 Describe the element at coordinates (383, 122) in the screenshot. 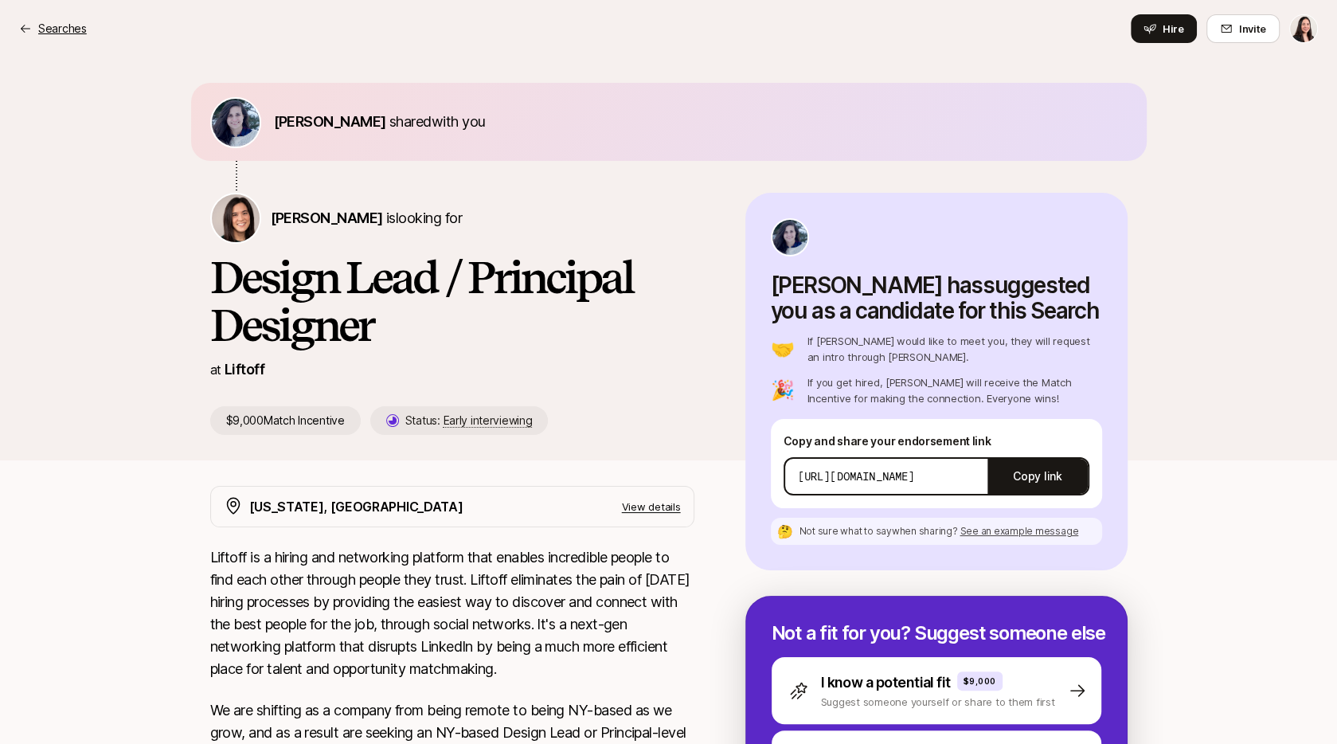

I see `p: shared` at that location.